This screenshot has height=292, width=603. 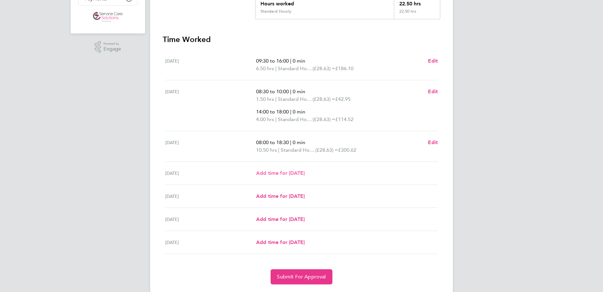 What do you see at coordinates (345, 119) in the screenshot?
I see `span: £114.52` at bounding box center [345, 119].